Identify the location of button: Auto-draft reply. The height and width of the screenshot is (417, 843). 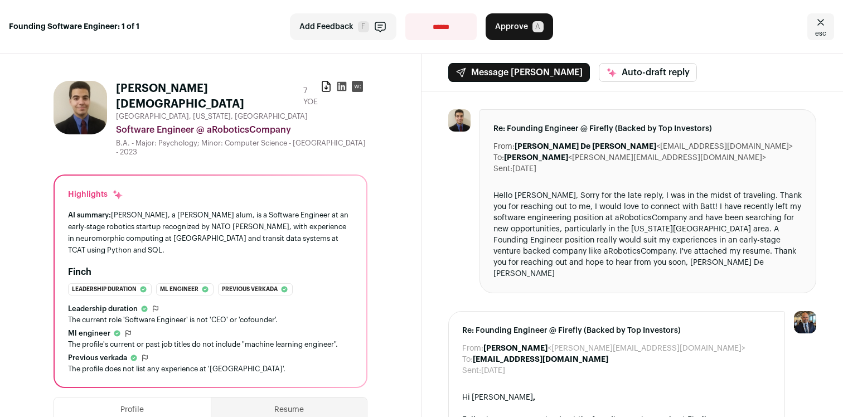
(648, 73).